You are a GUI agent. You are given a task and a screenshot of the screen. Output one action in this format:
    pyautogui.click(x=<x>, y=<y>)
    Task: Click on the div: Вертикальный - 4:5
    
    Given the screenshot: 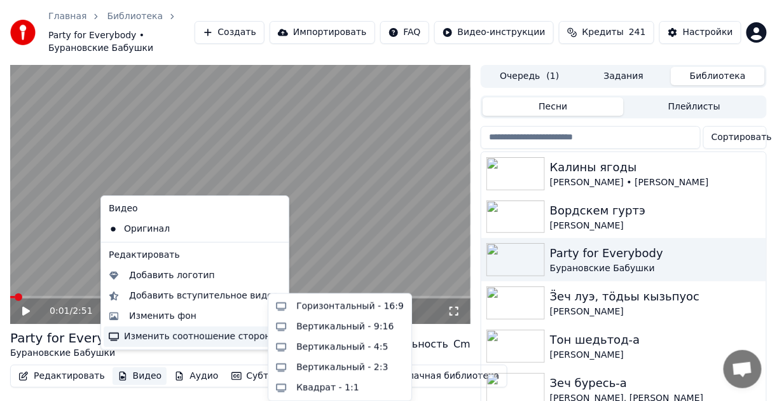 What is the action you would take?
    pyautogui.click(x=342, y=347)
    